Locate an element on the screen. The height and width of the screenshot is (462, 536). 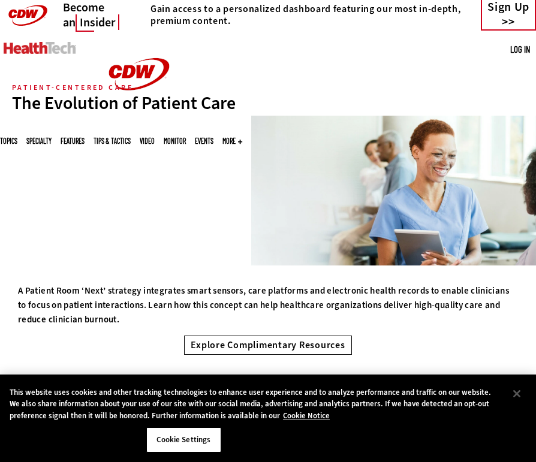
button: Close is located at coordinates (516, 394).